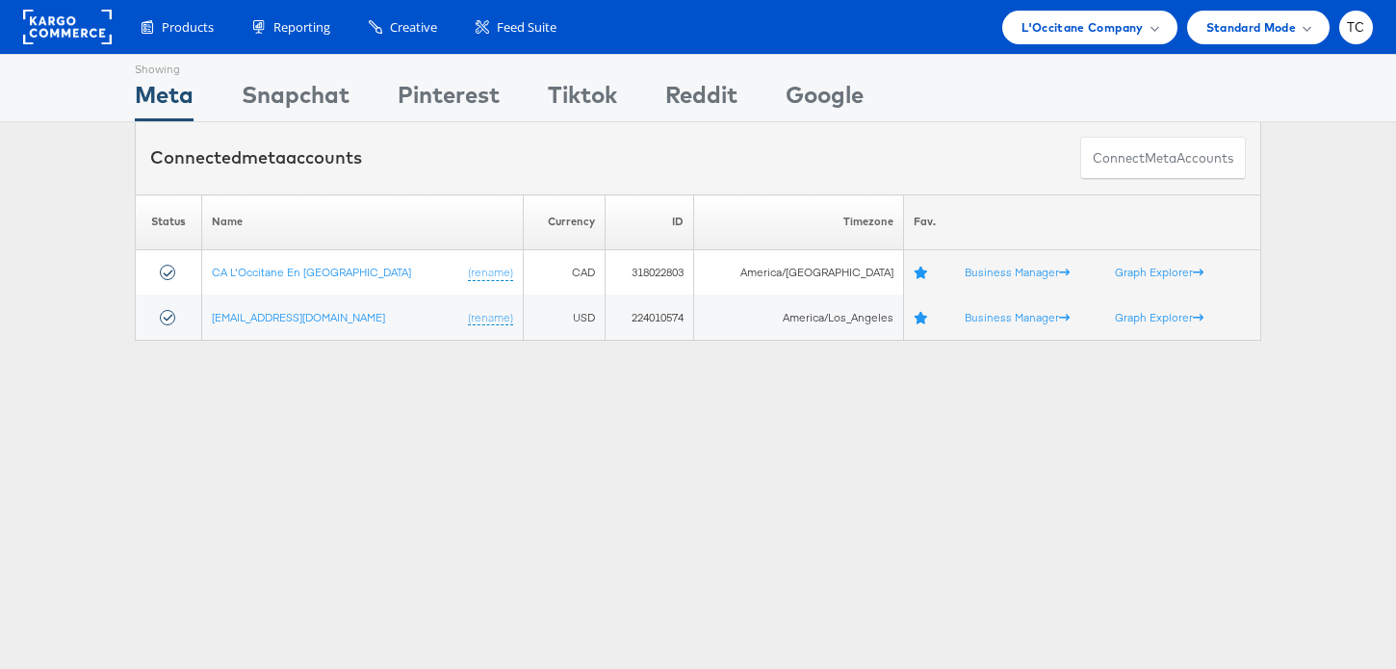 The image size is (1396, 669). What do you see at coordinates (527, 27) in the screenshot?
I see `span: Feed Suite` at bounding box center [527, 27].